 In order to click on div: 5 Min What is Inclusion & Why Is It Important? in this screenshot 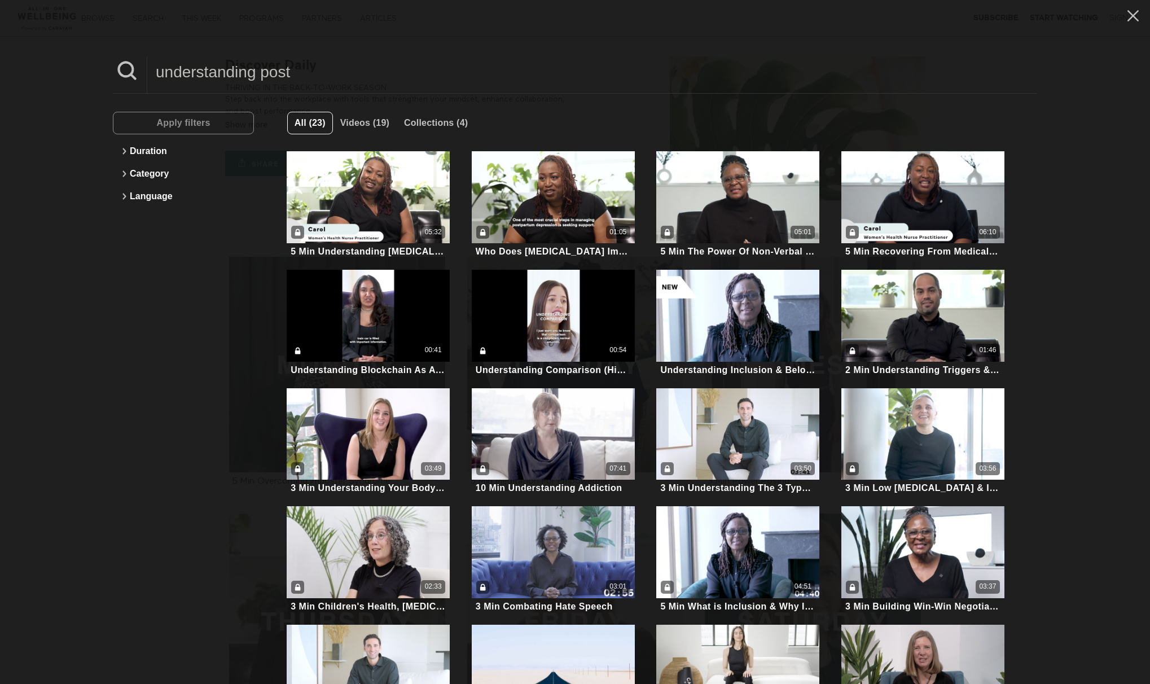, I will do `click(738, 606)`.